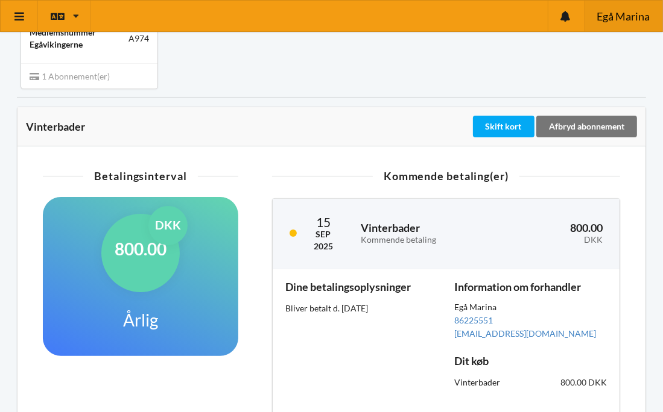 The height and width of the screenshot is (412, 663). Describe the element at coordinates (446, 176) in the screenshot. I see `div: Kommende betaling(er)` at that location.